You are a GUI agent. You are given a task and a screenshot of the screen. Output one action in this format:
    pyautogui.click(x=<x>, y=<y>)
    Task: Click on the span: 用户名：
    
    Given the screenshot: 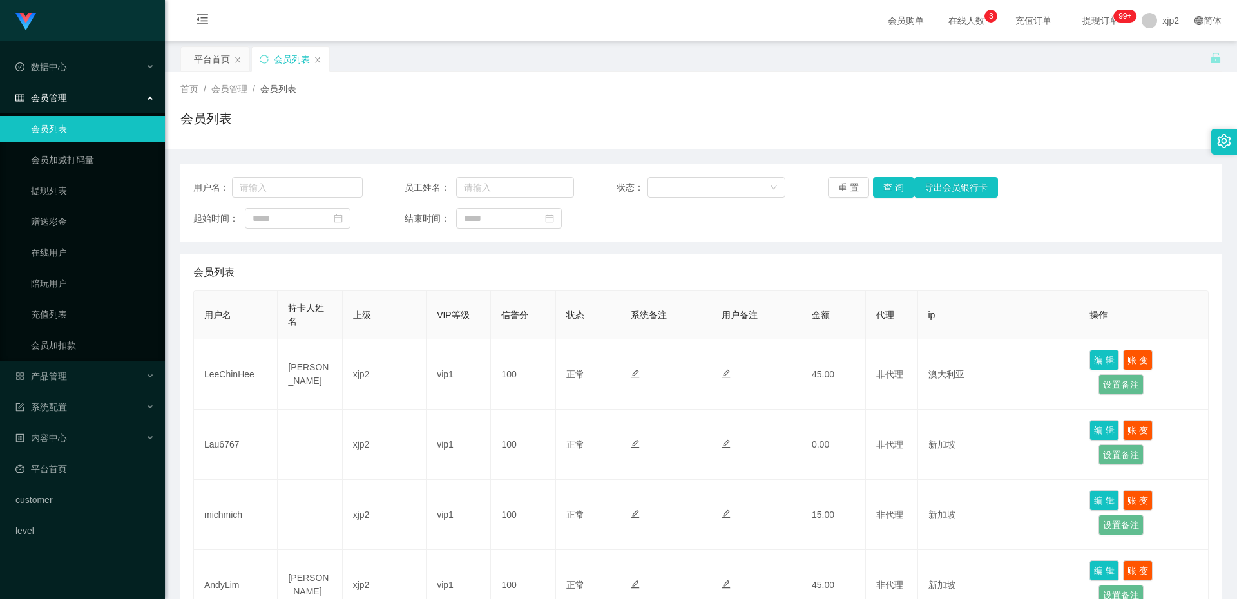 What is the action you would take?
    pyautogui.click(x=213, y=187)
    